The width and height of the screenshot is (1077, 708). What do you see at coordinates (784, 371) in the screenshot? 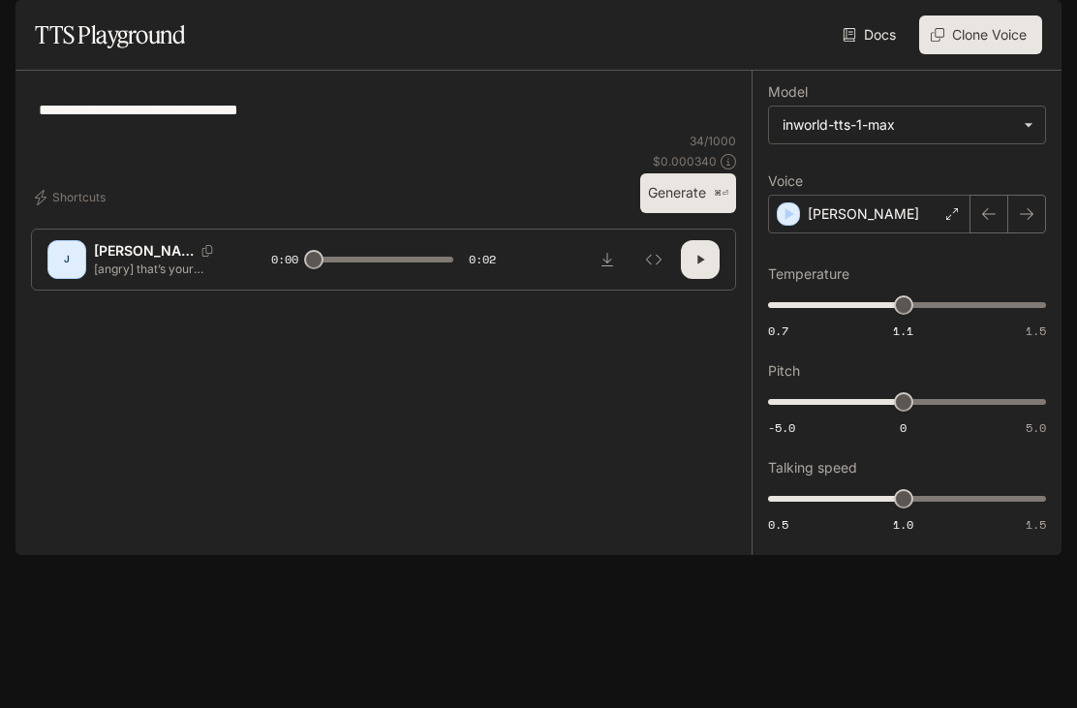
I see `p: Pitch` at bounding box center [784, 371].